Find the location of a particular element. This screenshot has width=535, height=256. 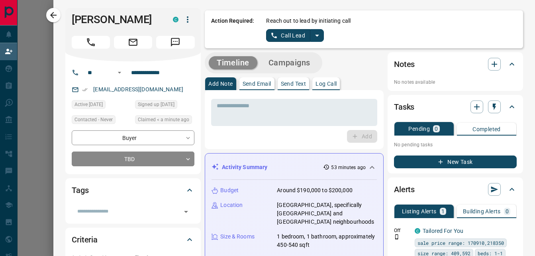

p: No notes available is located at coordinates (456, 82).